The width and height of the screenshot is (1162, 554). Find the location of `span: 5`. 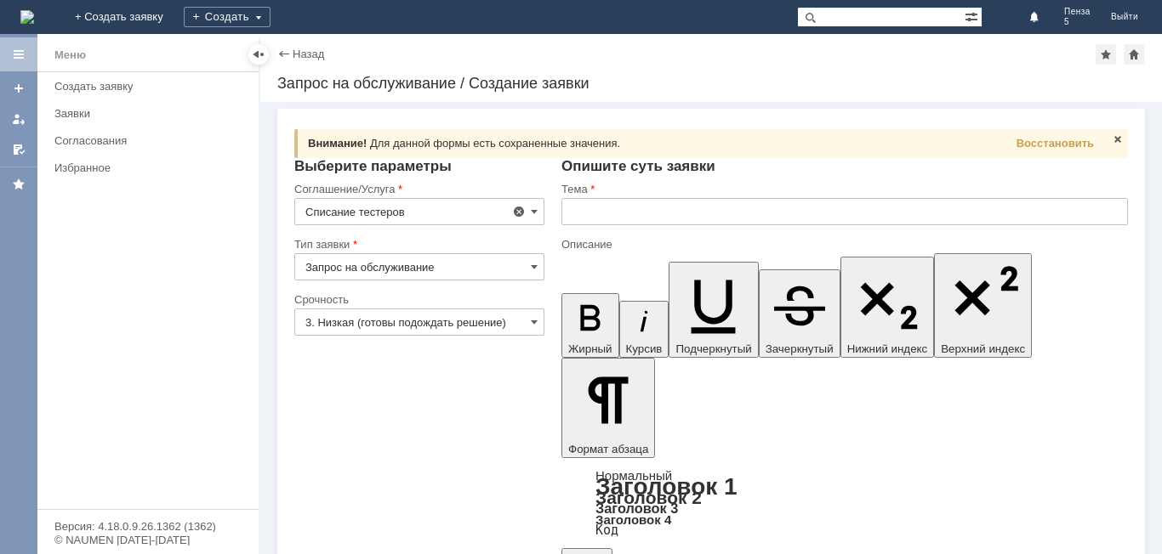

span: 5 is located at coordinates (1077, 22).